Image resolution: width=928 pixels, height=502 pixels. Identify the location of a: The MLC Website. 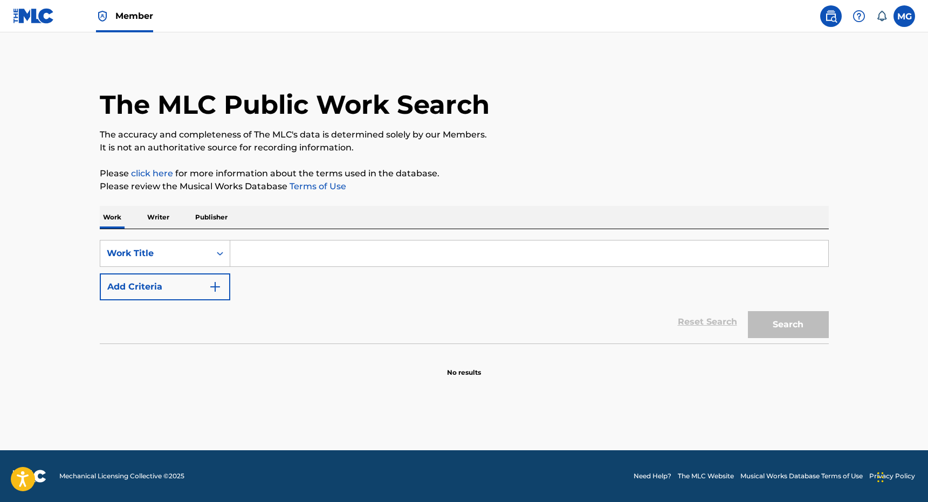
(706, 476).